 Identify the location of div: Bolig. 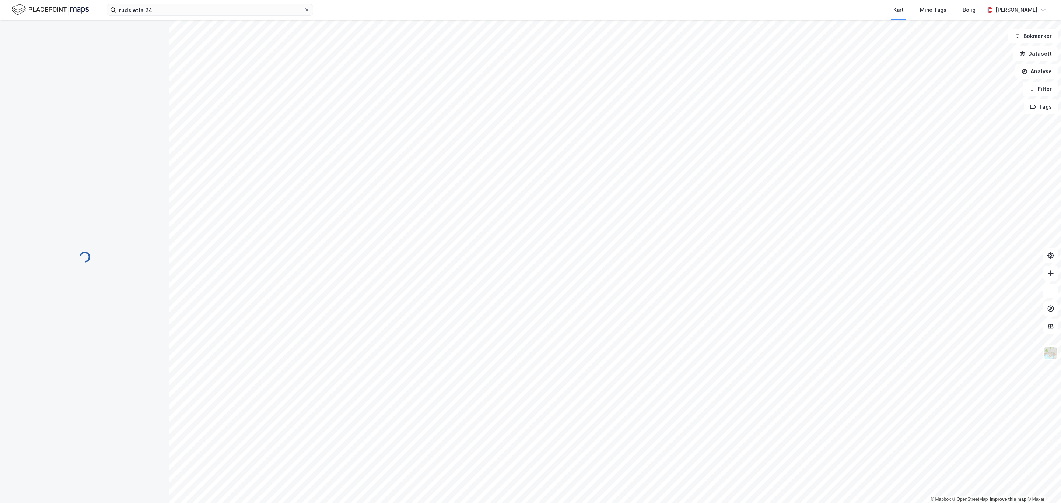
(969, 10).